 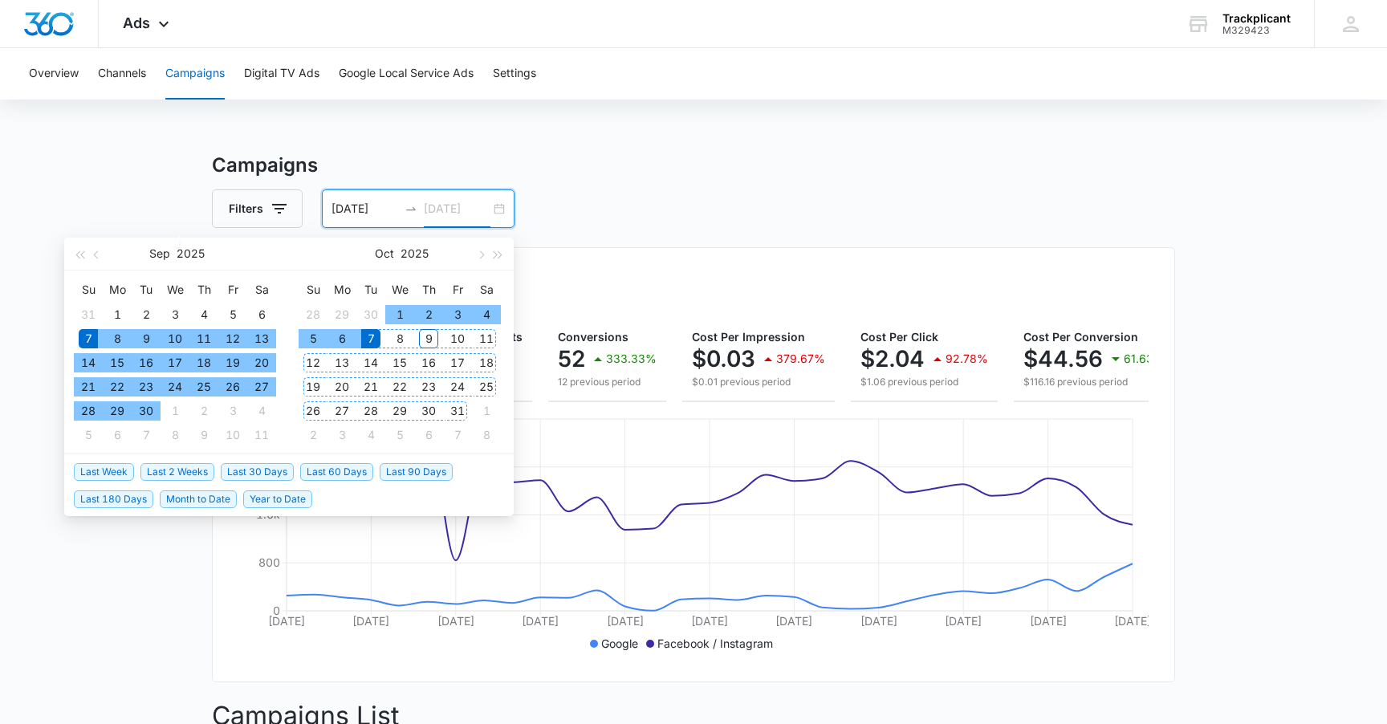 What do you see at coordinates (1062, 359) in the screenshot?
I see `p: $44.56` at bounding box center [1062, 359].